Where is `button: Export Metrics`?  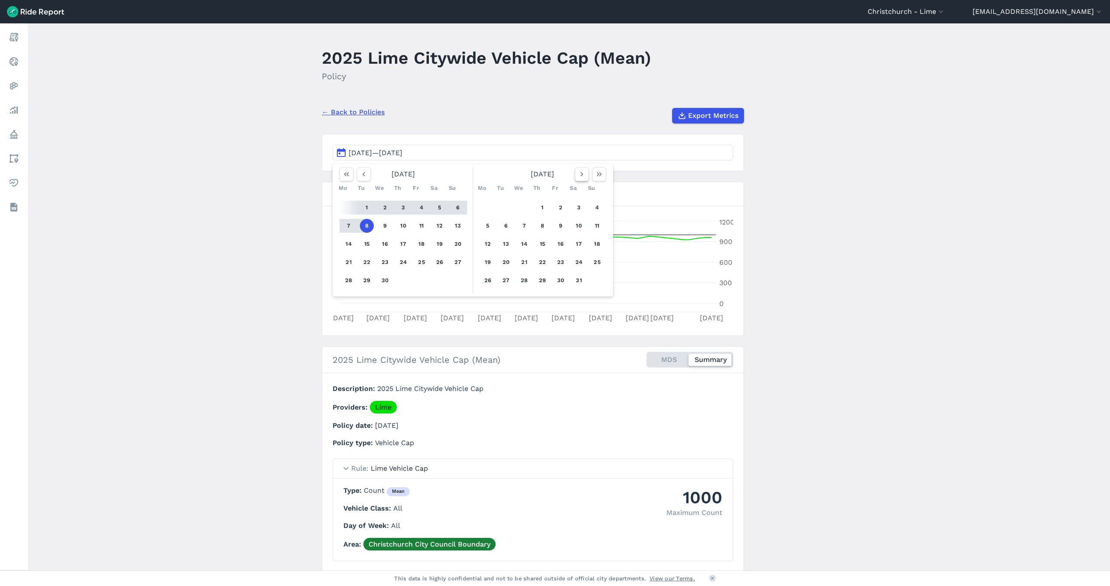
button: Export Metrics is located at coordinates (708, 116).